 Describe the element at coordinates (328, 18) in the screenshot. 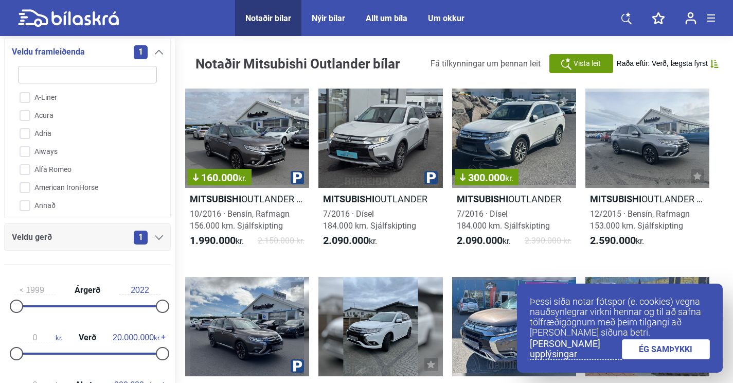

I see `a: Nýir bílar` at that location.